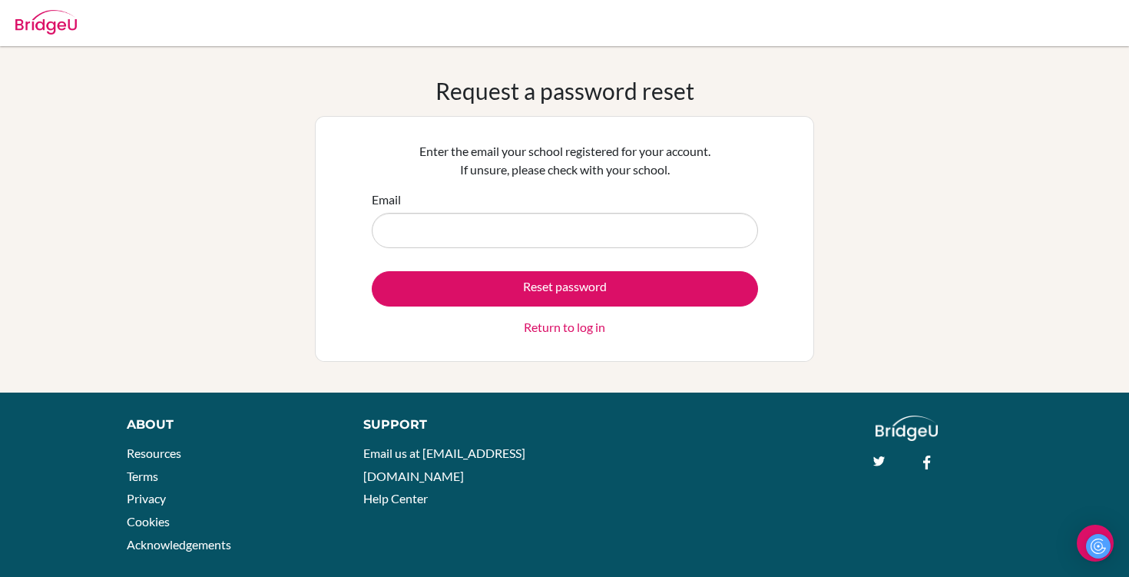 The image size is (1129, 577). Describe the element at coordinates (906, 428) in the screenshot. I see `img: logo_white@2x-f4f0deed5e89b7ecb1c2cc34c3e3d731f90f0f143d5ea2071677605dd97b5244.png` at that location.